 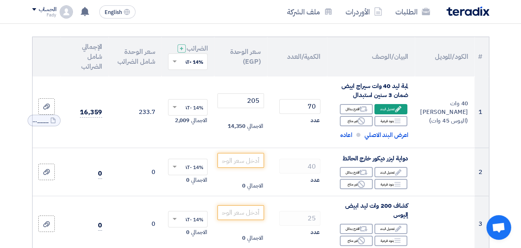 I want to click on span: كشاف 200 وات ليد ابيض إليوس, so click(x=377, y=211).